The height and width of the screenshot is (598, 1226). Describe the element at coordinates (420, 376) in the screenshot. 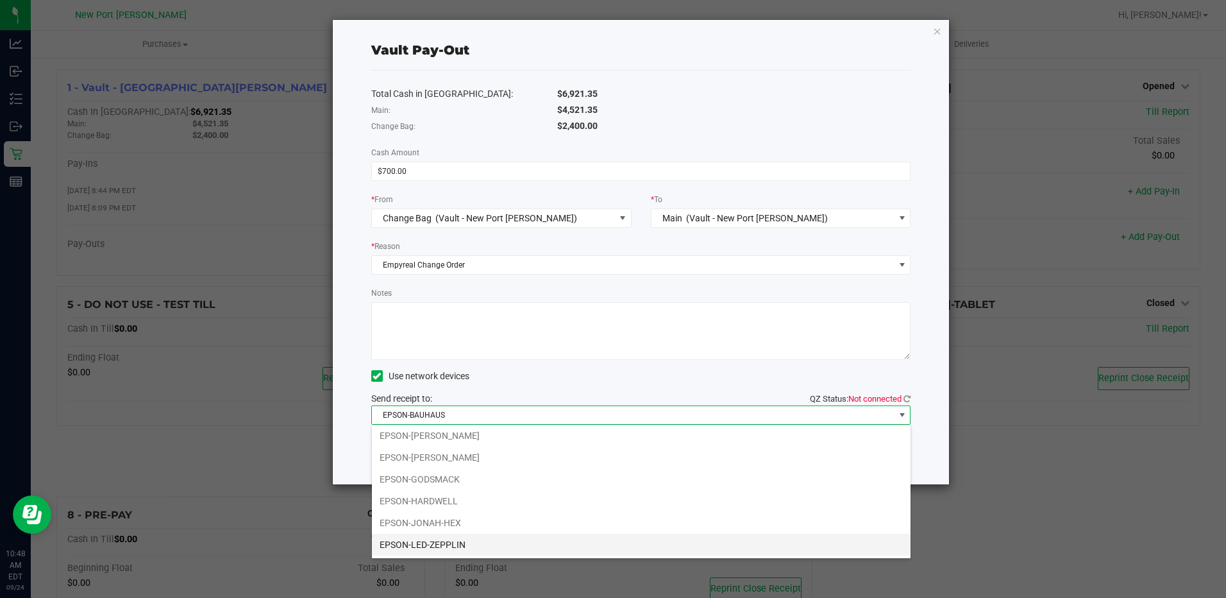

I see `label: Use network devices` at that location.